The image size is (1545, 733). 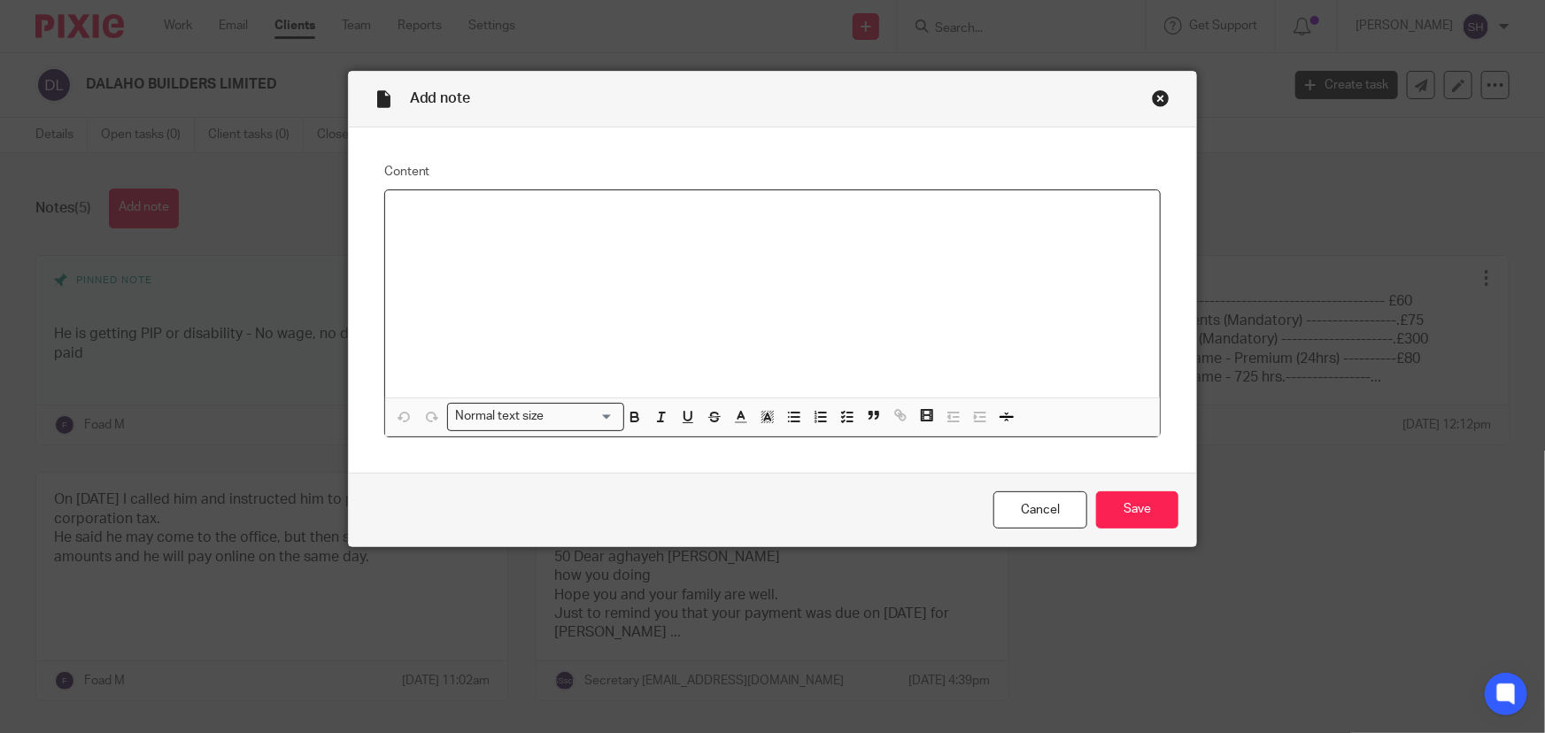 I want to click on div: Search for option, so click(x=536, y=416).